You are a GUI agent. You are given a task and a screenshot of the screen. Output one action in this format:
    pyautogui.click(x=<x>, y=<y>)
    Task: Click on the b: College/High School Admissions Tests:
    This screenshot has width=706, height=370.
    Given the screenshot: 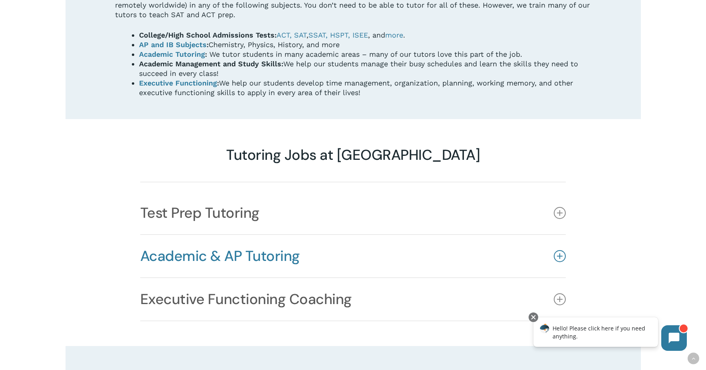 What is the action you would take?
    pyautogui.click(x=208, y=35)
    